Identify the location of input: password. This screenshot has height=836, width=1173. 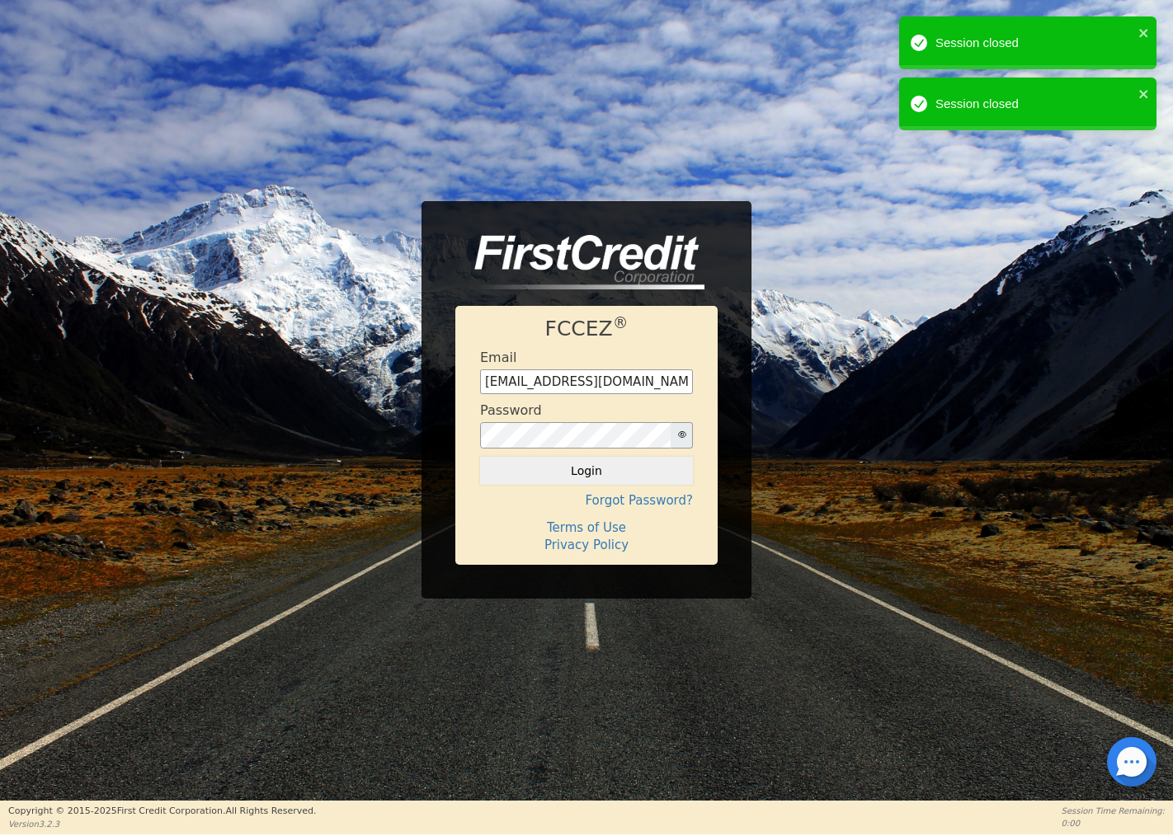
(576, 435).